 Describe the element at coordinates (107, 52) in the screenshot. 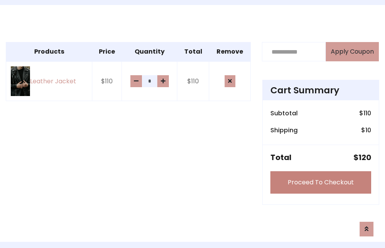

I see `th: Price` at that location.